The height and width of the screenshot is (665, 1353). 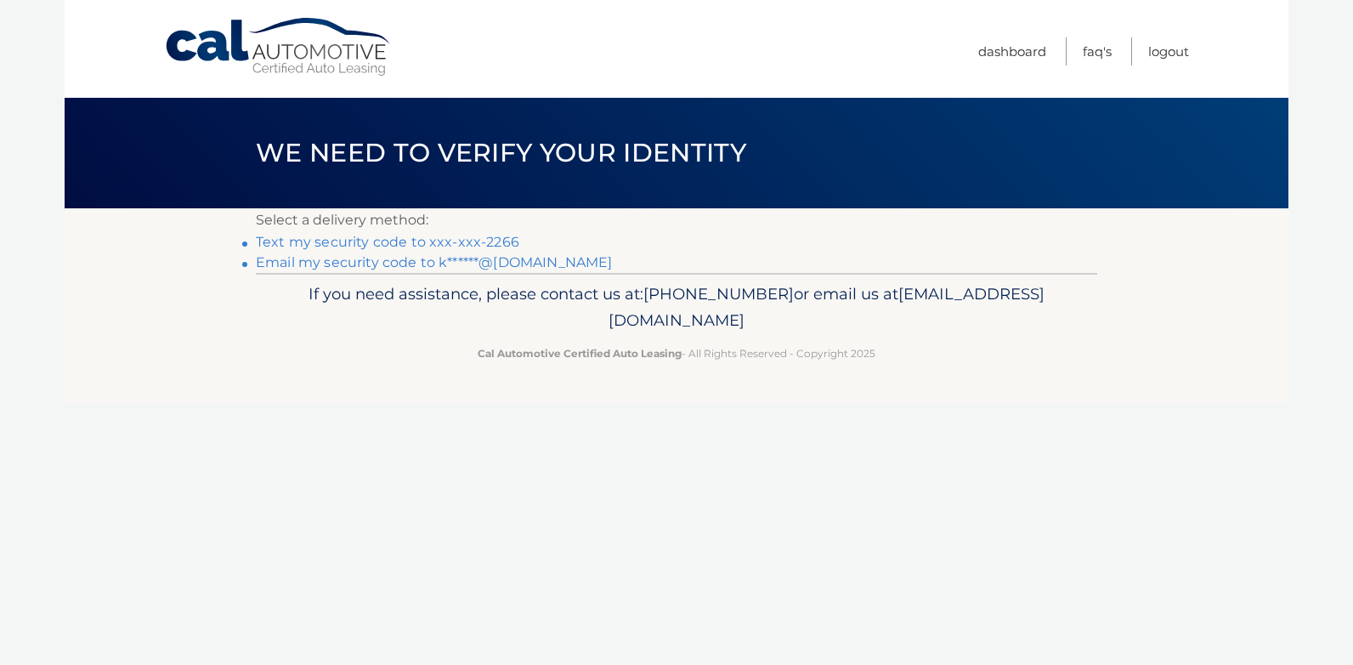 I want to click on a: Cal Automotive, so click(x=279, y=47).